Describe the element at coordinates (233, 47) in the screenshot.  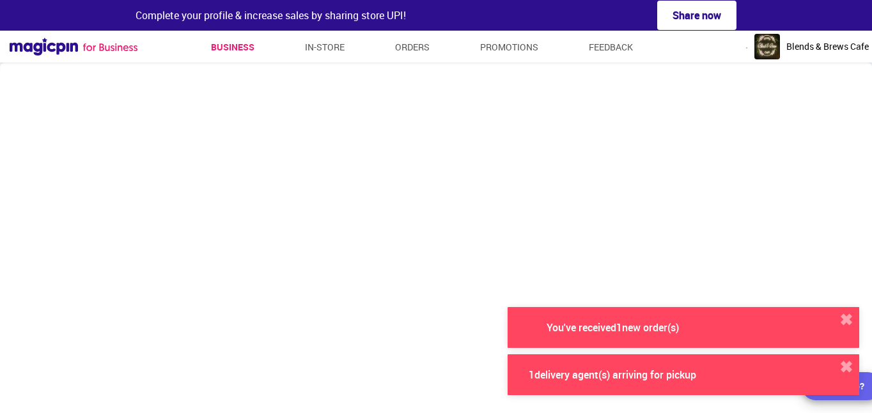
I see `a: Business` at that location.